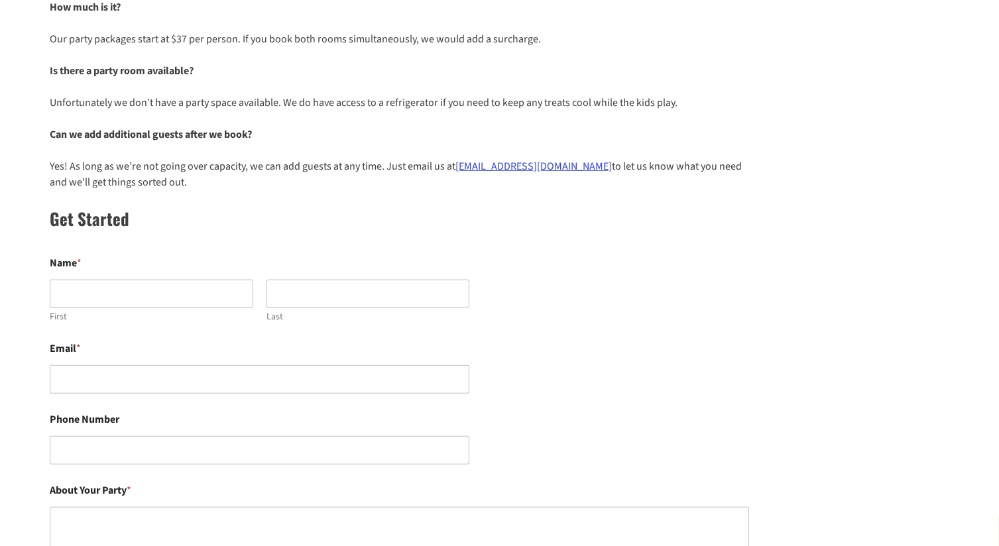 This screenshot has height=546, width=999. What do you see at coordinates (399, 349) in the screenshot?
I see `label: Email` at bounding box center [399, 349].